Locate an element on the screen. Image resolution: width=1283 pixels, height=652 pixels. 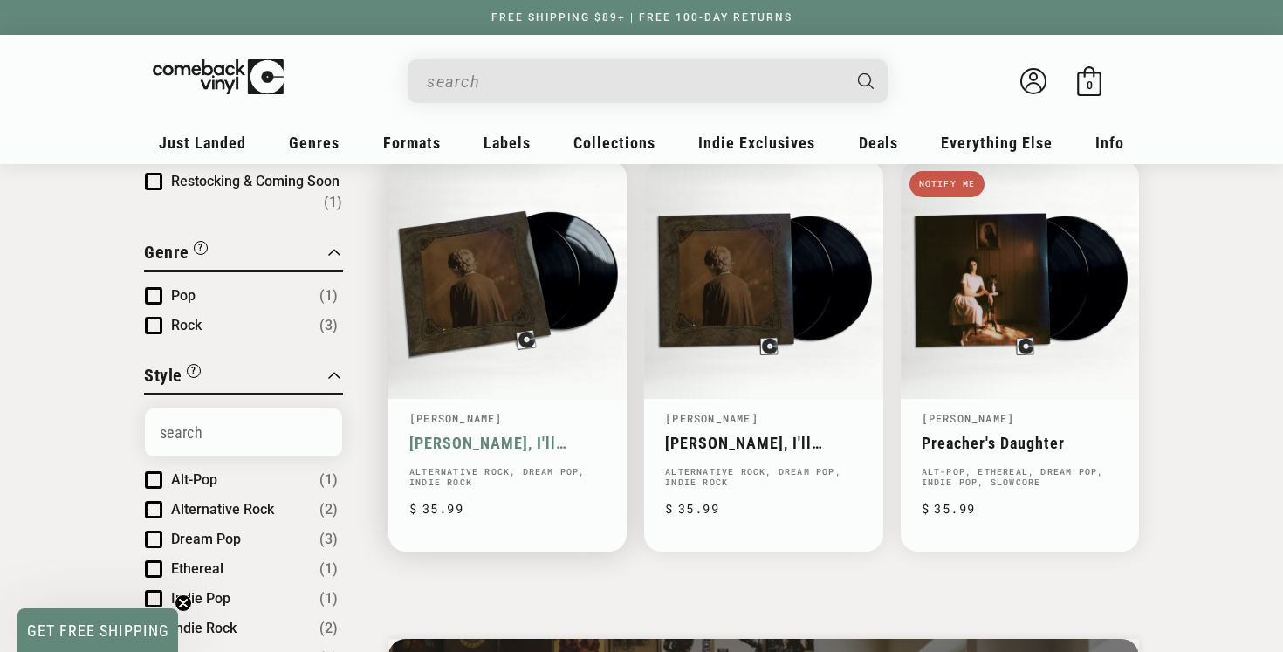
span: Deals is located at coordinates (878, 142).